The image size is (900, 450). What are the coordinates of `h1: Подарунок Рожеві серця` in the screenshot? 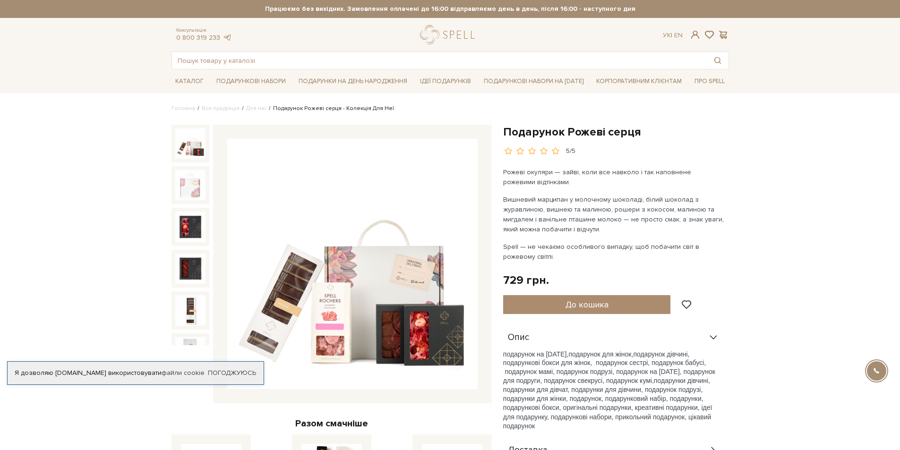 It's located at (616, 132).